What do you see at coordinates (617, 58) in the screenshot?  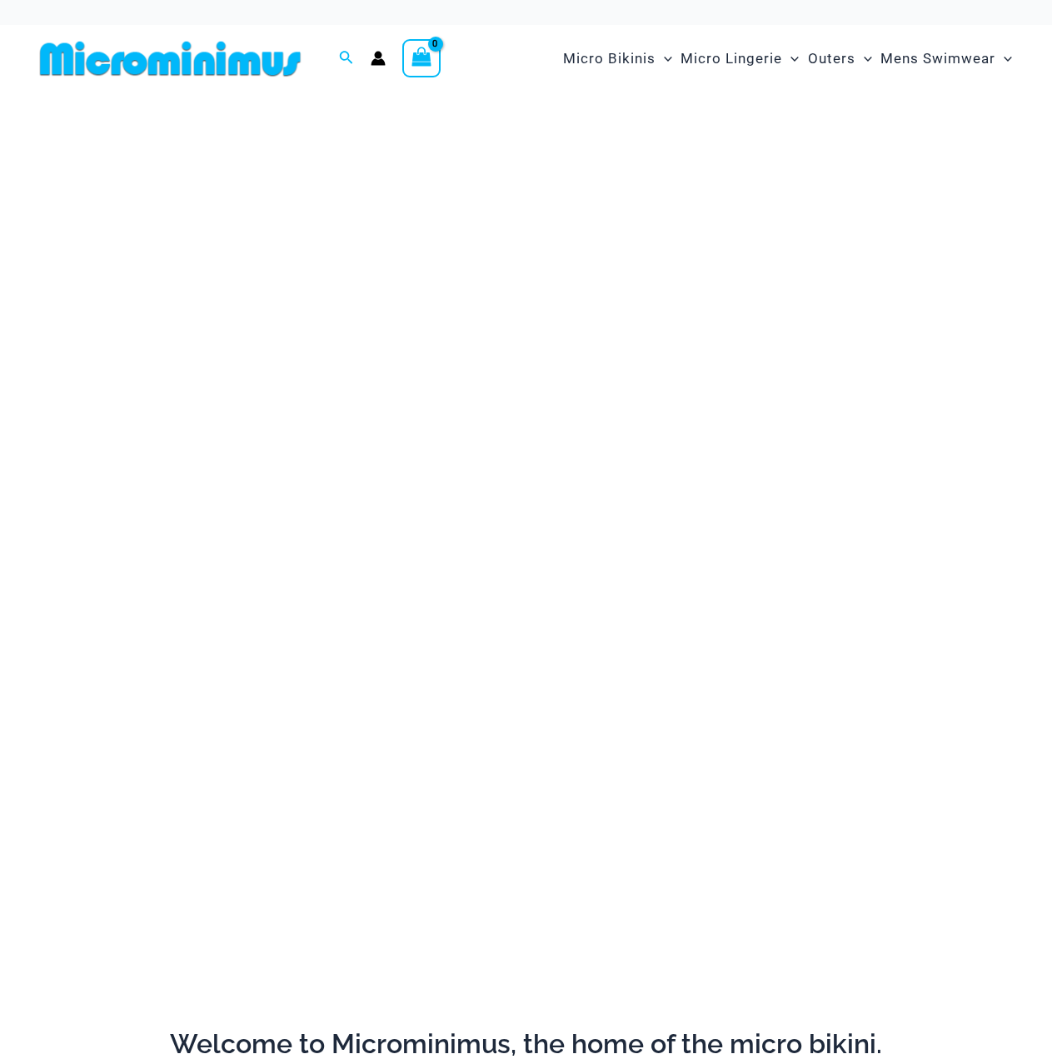 I see `a: Micro BikinisMenu ToggleMenu Toggle` at bounding box center [617, 58].